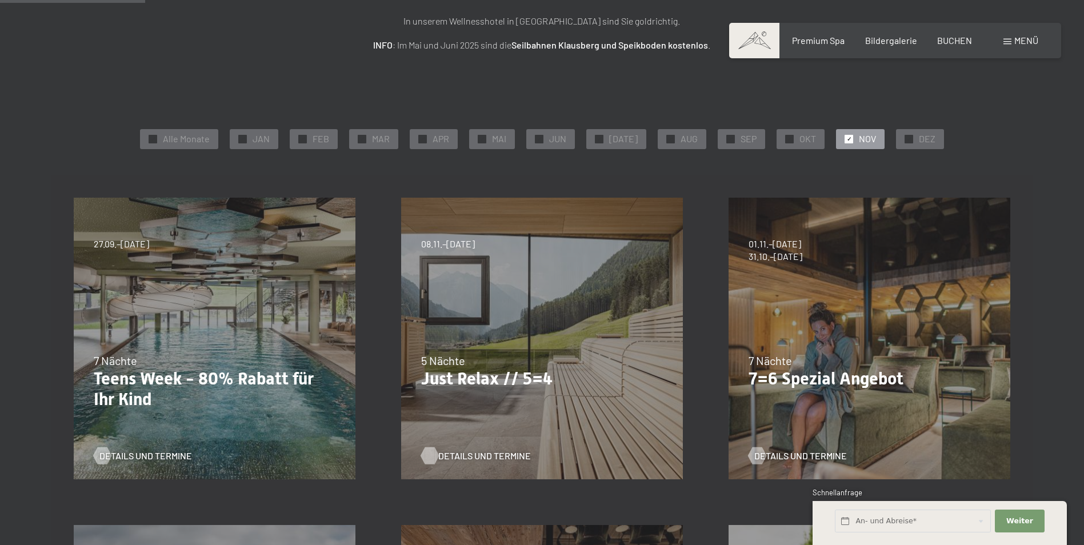  What do you see at coordinates (818, 40) in the screenshot?
I see `span: Premium Spa` at bounding box center [818, 40].